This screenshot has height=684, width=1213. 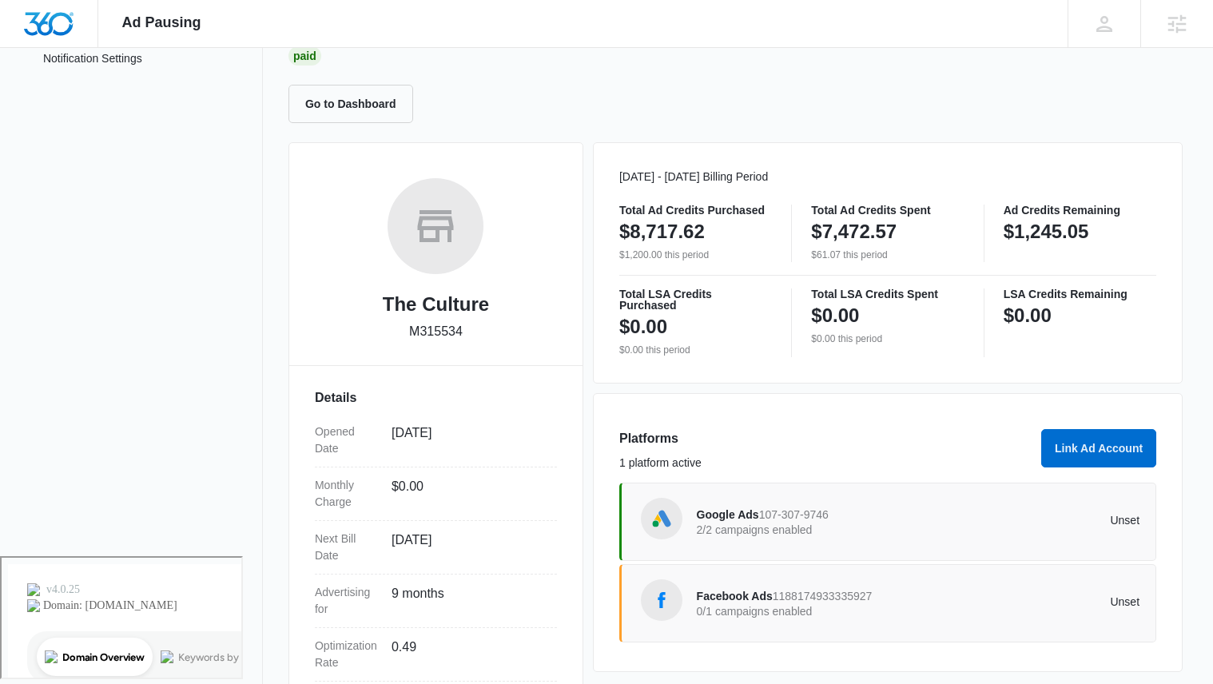 I want to click on h3: Details, so click(x=436, y=398).